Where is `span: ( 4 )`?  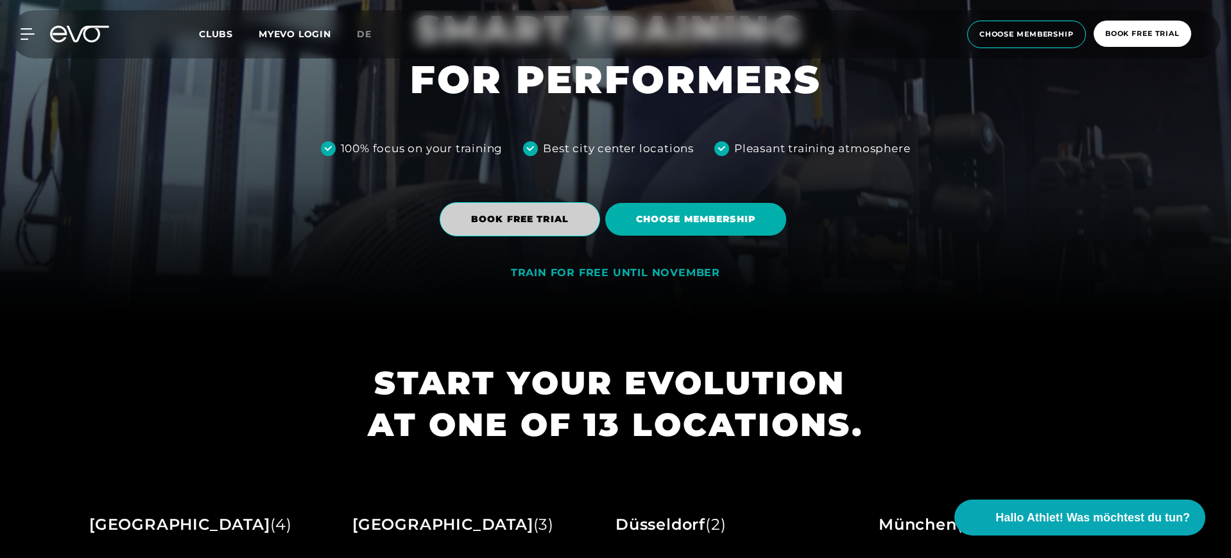
span: ( 4 ) is located at coordinates (281, 524).